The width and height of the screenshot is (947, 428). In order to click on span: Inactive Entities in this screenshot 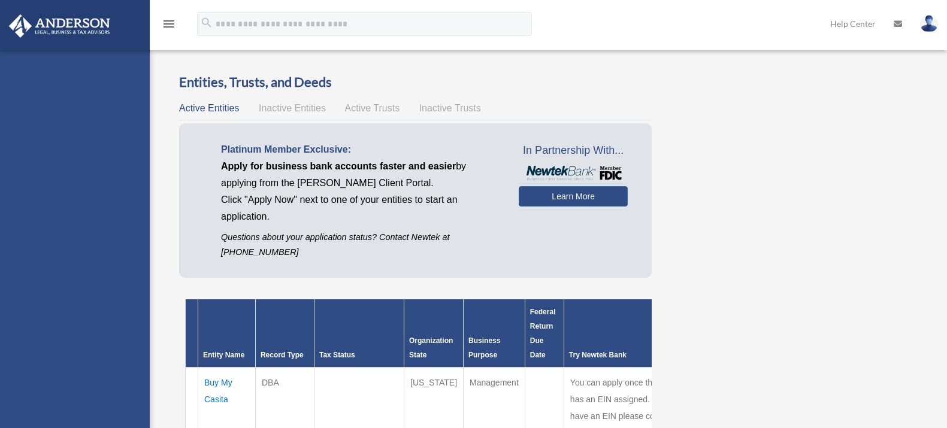, I will do `click(292, 108)`.